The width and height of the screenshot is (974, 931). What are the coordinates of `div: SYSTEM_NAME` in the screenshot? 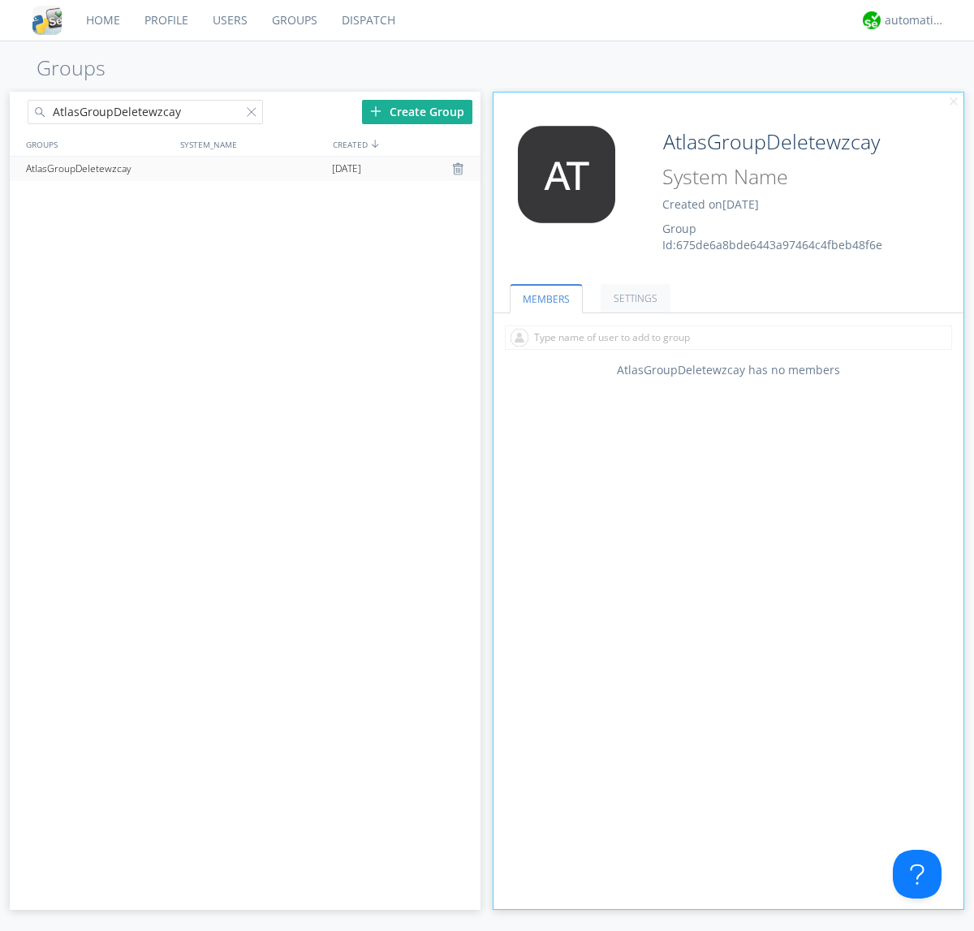 It's located at (252, 144).